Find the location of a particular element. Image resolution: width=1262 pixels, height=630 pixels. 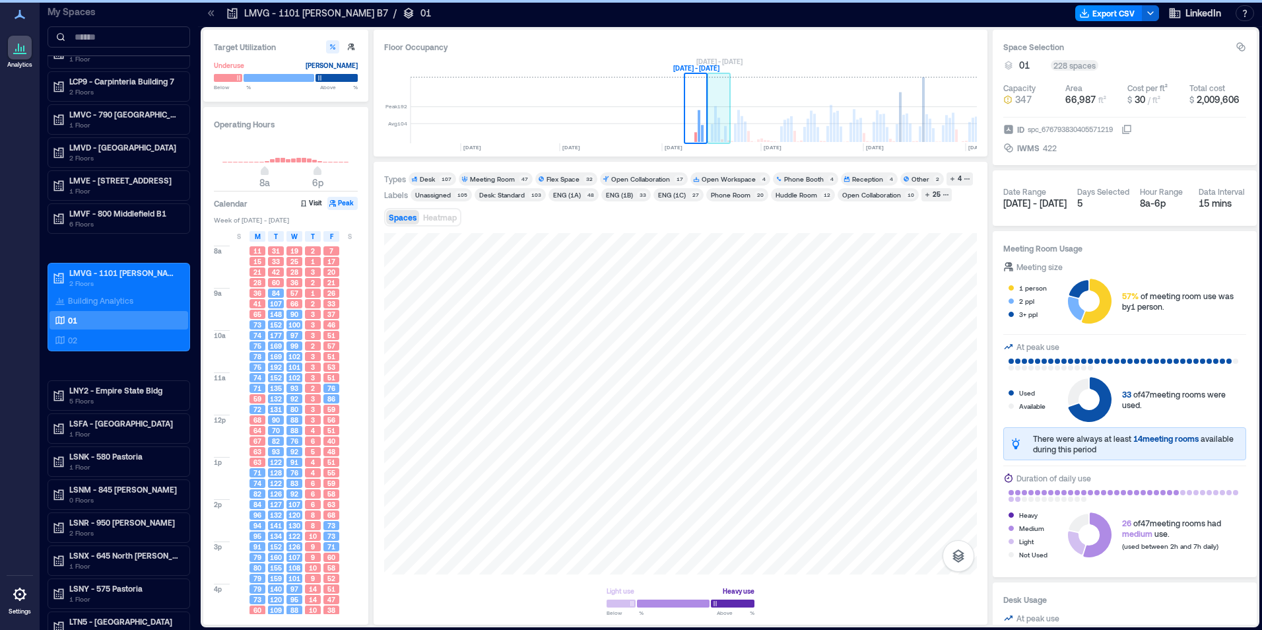

div: 17 is located at coordinates (679, 179).